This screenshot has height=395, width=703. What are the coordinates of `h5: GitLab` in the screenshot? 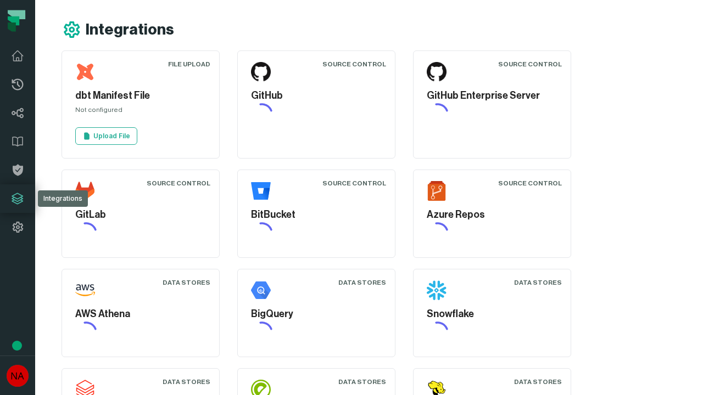 It's located at (141, 215).